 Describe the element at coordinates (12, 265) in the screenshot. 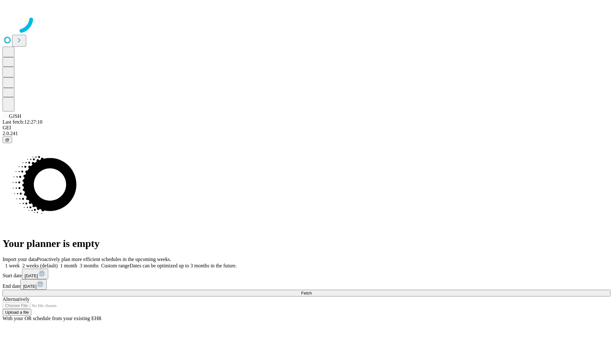

I see `span: 1 week` at that location.